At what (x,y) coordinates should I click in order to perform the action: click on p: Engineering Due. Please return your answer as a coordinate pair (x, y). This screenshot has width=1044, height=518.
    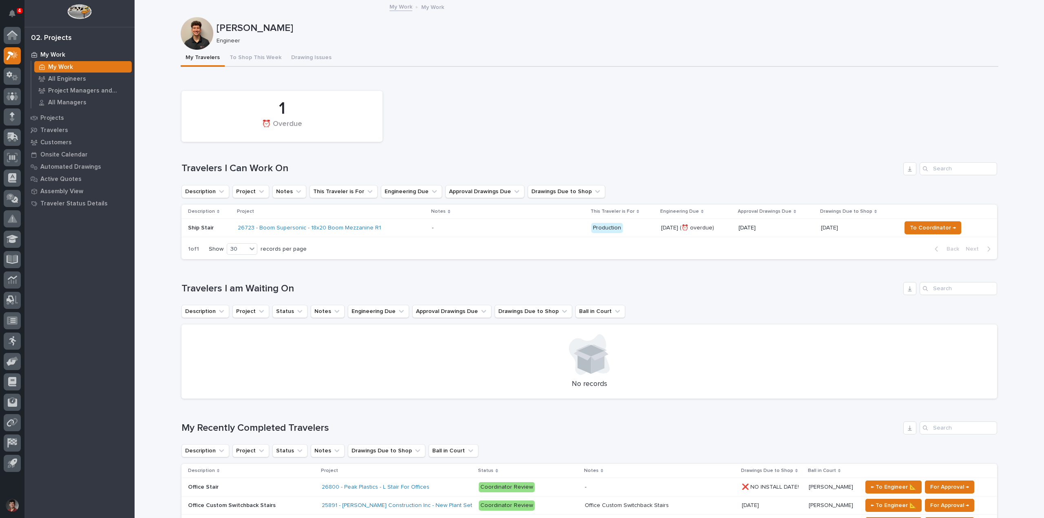
    Looking at the image, I should click on (679, 212).